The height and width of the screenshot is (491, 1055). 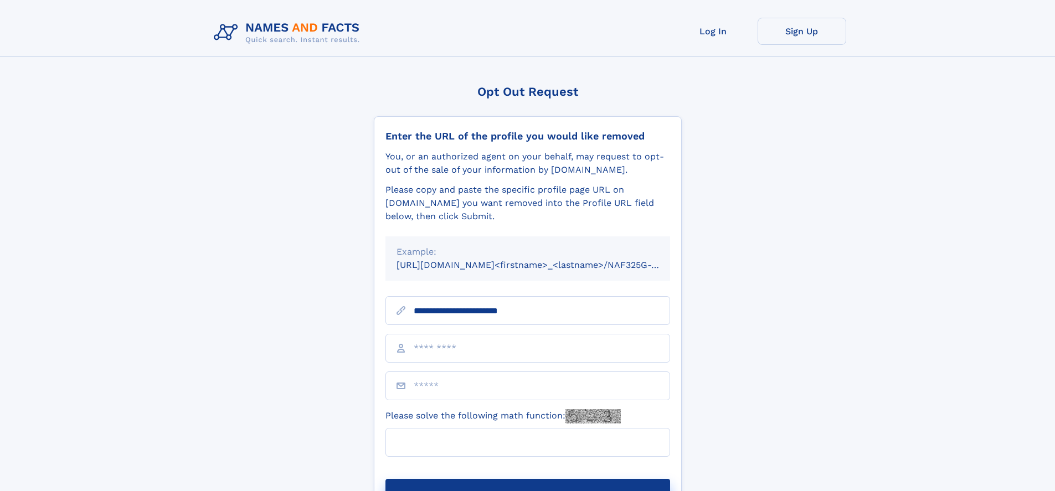 I want to click on div: Opt Out Request, so click(x=528, y=91).